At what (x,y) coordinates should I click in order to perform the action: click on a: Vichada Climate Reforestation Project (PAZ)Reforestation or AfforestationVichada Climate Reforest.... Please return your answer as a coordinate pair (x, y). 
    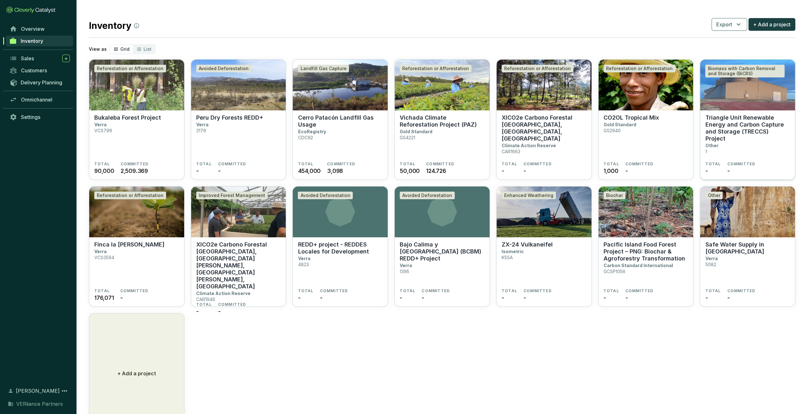
    Looking at the image, I should click on (442, 120).